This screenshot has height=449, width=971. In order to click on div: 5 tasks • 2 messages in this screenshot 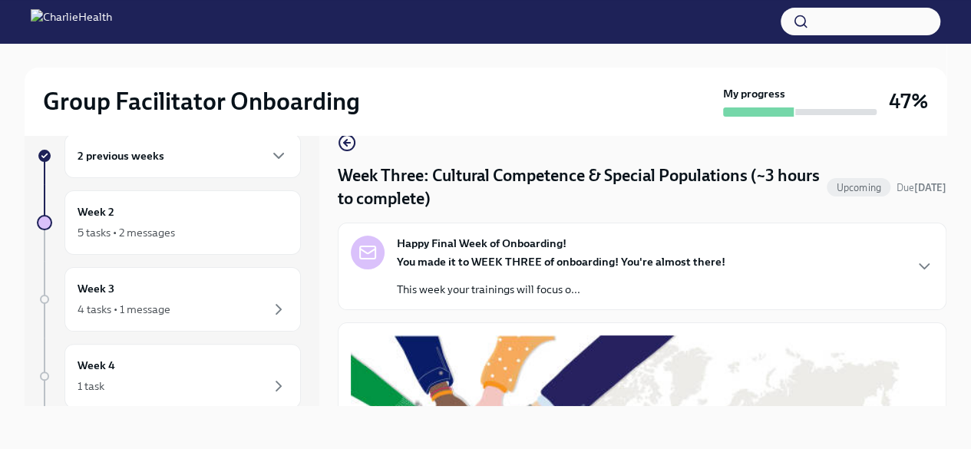, I will do `click(126, 233)`.